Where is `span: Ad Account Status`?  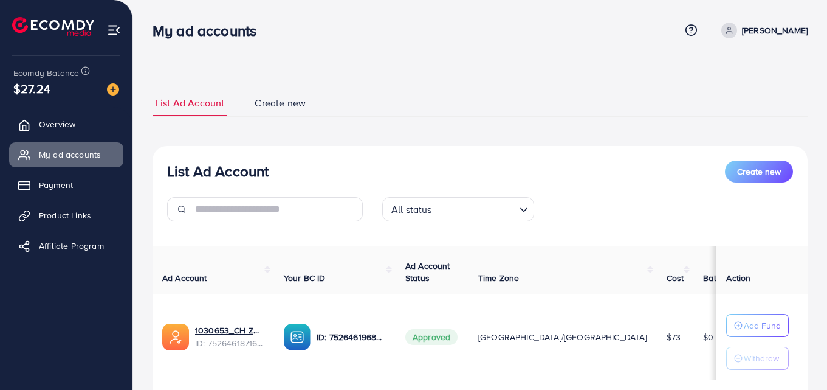 span: Ad Account Status is located at coordinates (428, 272).